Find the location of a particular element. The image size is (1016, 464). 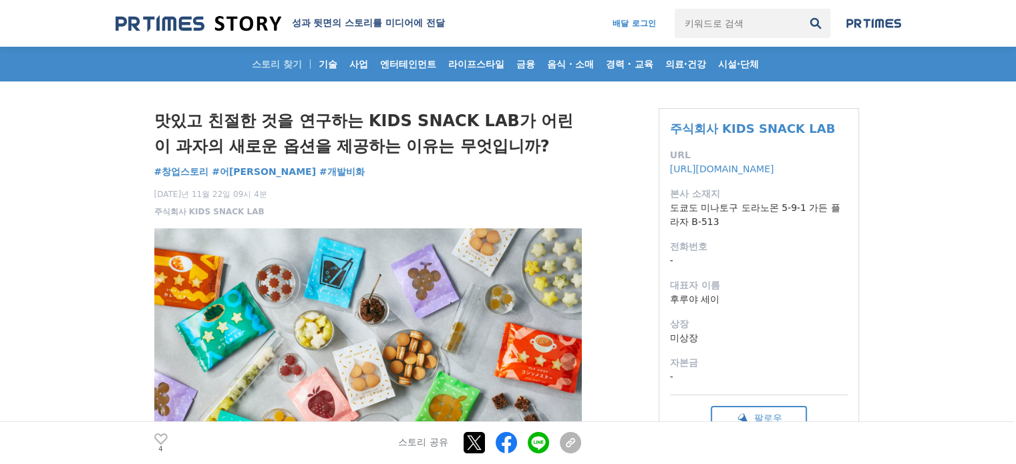

a: 성과 뒷면의 스토리를 미디어에 전달 성과 뒷면의 스토리를 미디어에 전달 is located at coordinates (281, 23).